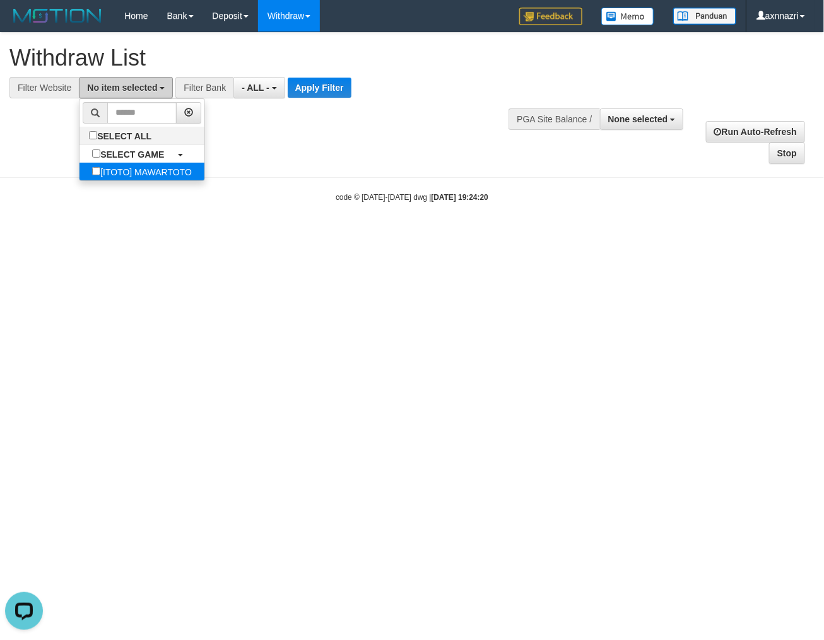 The height and width of the screenshot is (640, 824). What do you see at coordinates (786, 153) in the screenshot?
I see `a: Stop` at bounding box center [786, 153].